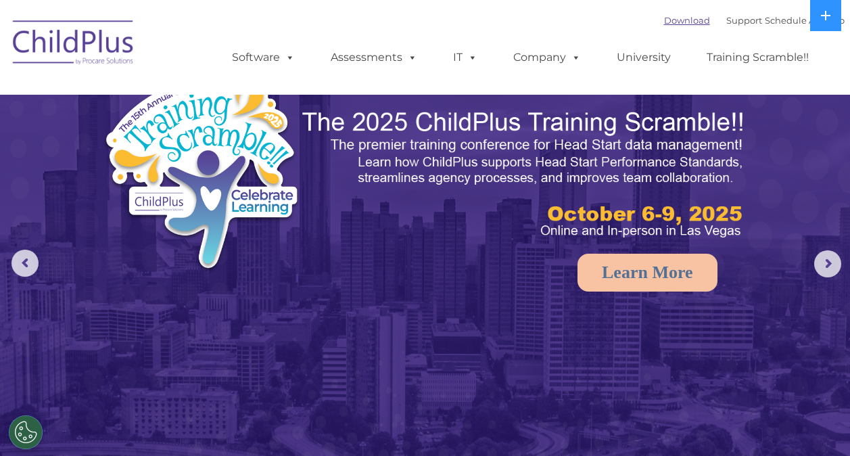 This screenshot has width=850, height=456. What do you see at coordinates (687, 20) in the screenshot?
I see `a: Download` at bounding box center [687, 20].